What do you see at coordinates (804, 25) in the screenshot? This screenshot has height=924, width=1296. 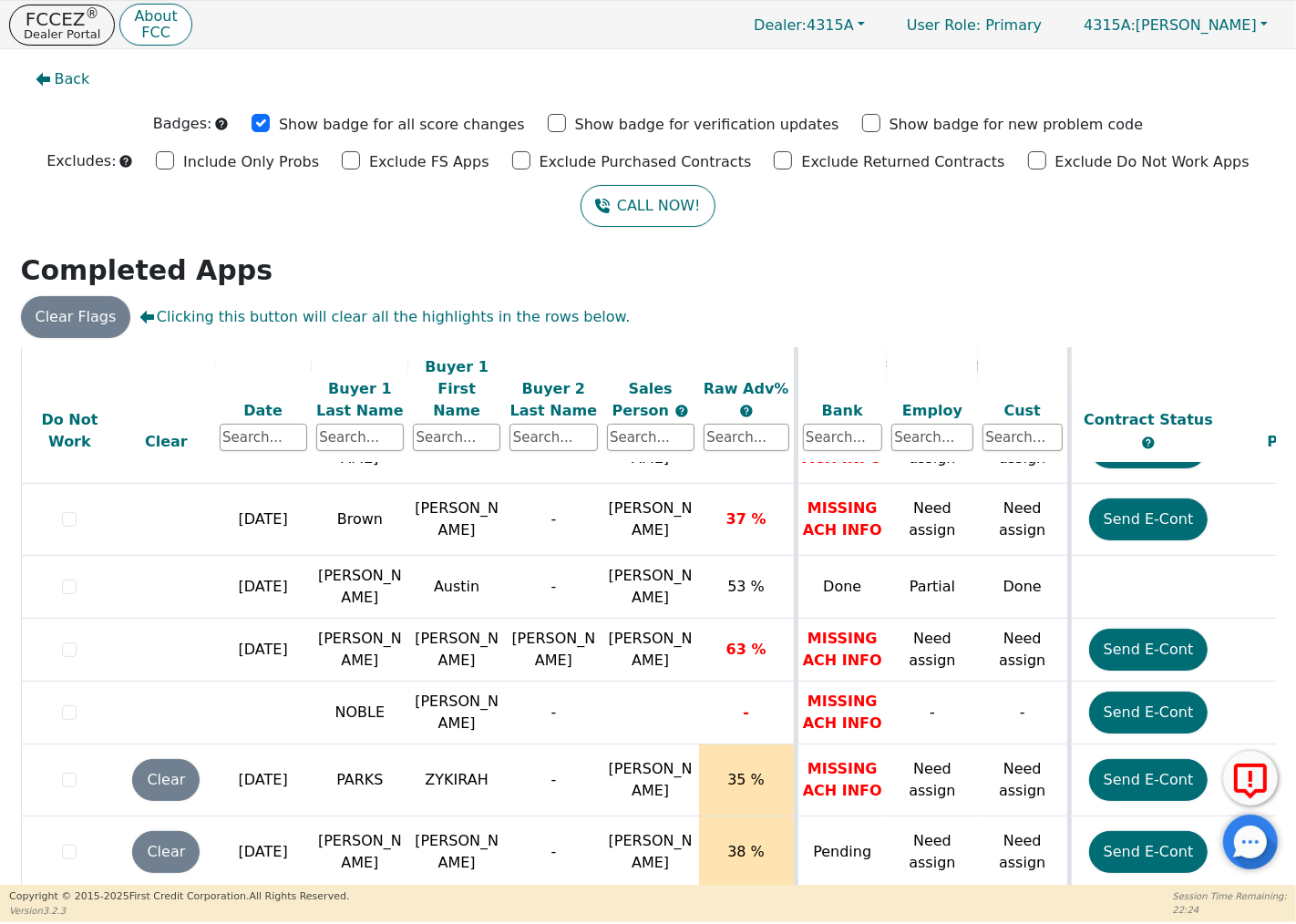 I see `span: 4315A` at bounding box center [804, 25].